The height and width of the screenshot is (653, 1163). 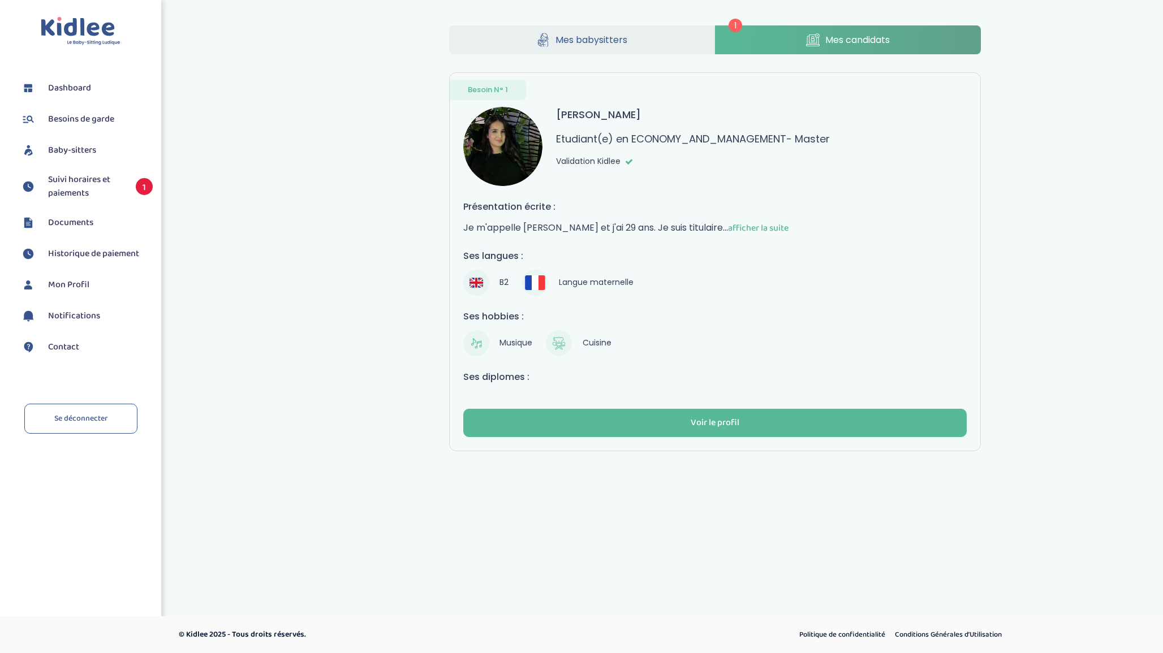 I want to click on span: B2, so click(x=504, y=283).